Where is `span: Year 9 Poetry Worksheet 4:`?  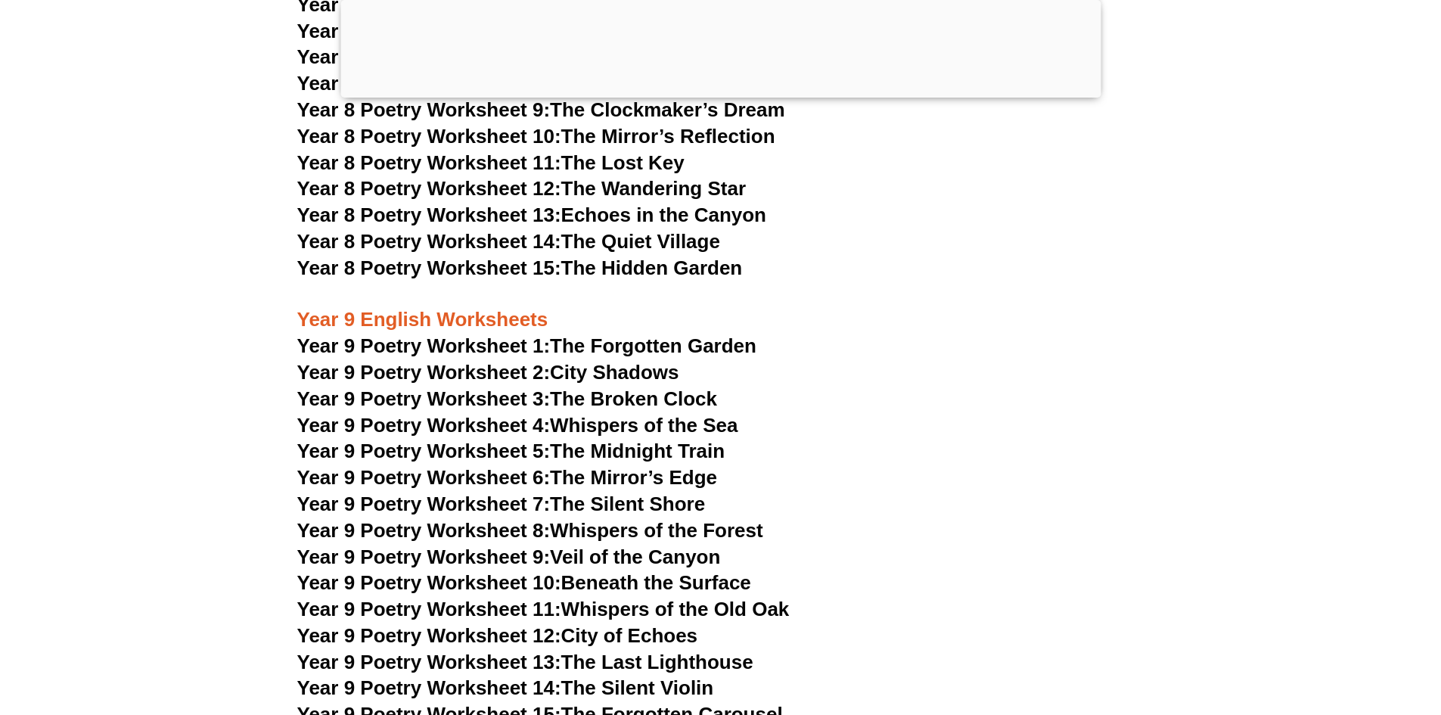 span: Year 9 Poetry Worksheet 4: is located at coordinates (424, 425).